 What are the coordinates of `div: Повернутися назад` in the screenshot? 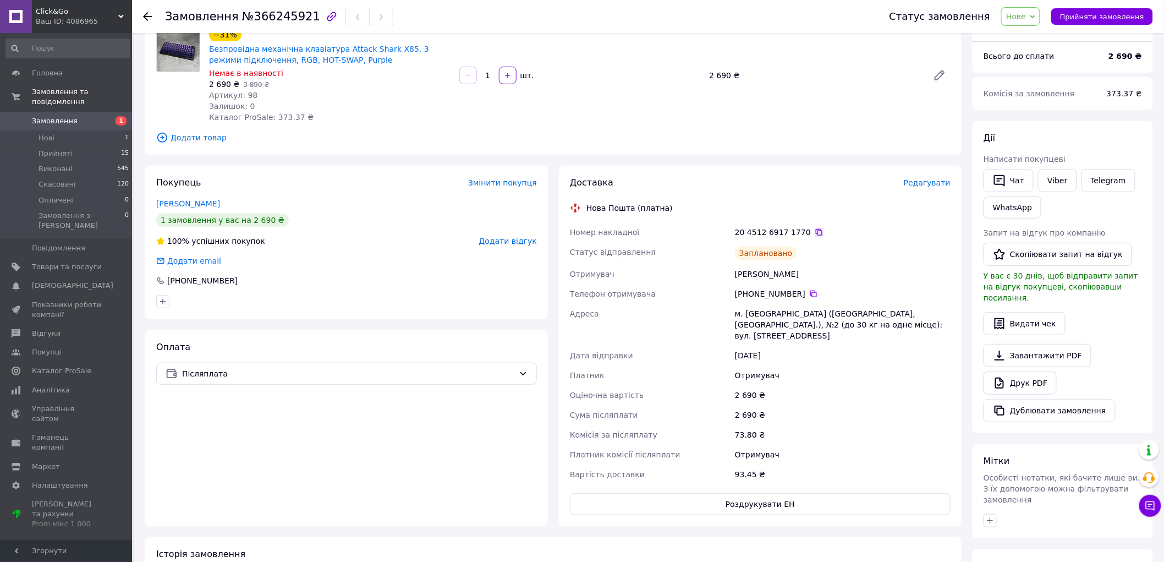 It's located at (147, 16).